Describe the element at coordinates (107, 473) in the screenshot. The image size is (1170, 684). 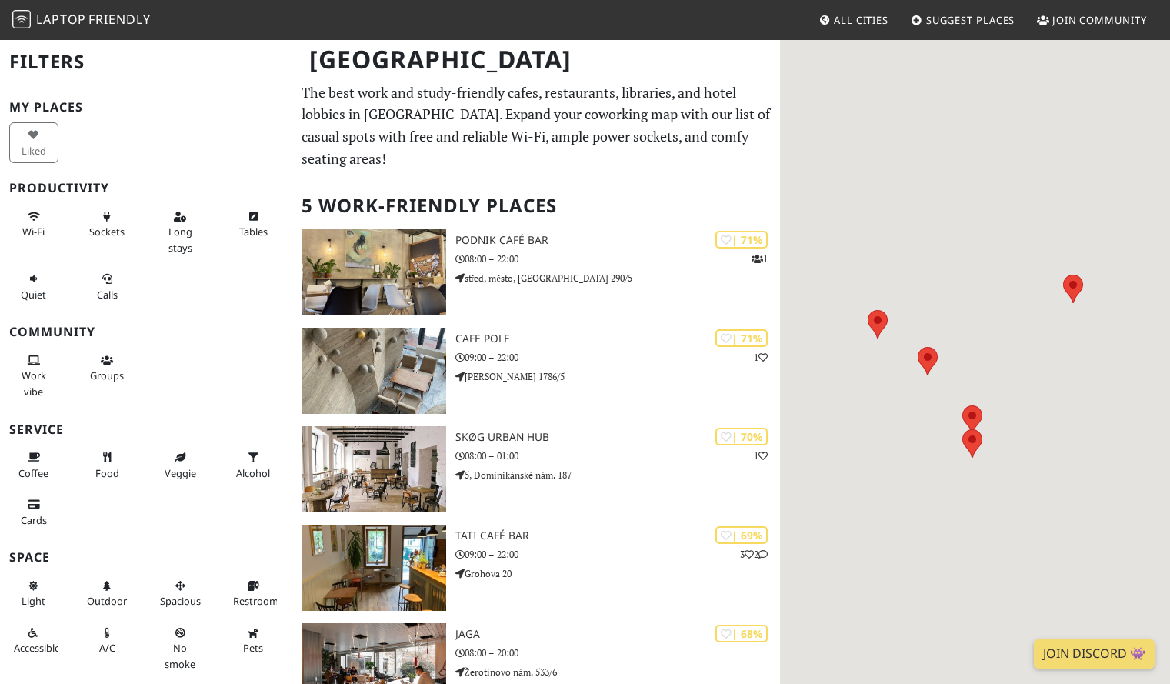
I see `span: Food` at that location.